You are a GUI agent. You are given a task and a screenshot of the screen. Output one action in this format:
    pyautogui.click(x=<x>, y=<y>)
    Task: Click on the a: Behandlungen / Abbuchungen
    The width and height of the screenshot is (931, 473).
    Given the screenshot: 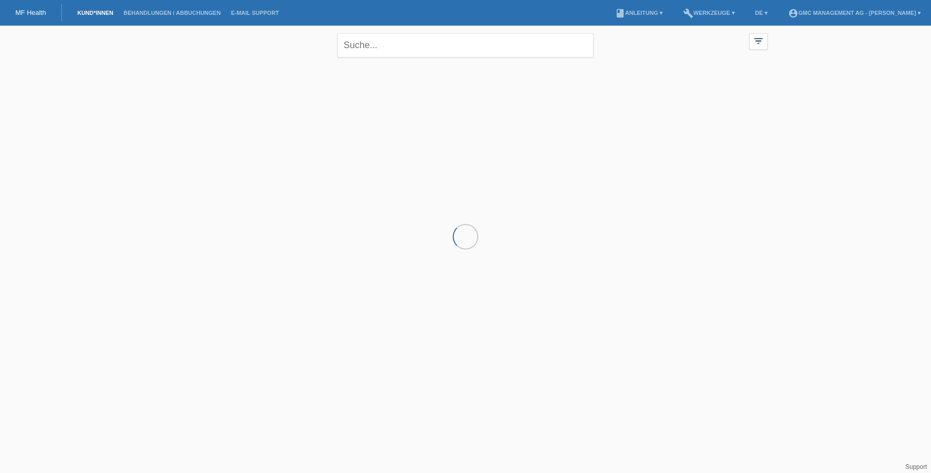 What is the action you would take?
    pyautogui.click(x=172, y=13)
    